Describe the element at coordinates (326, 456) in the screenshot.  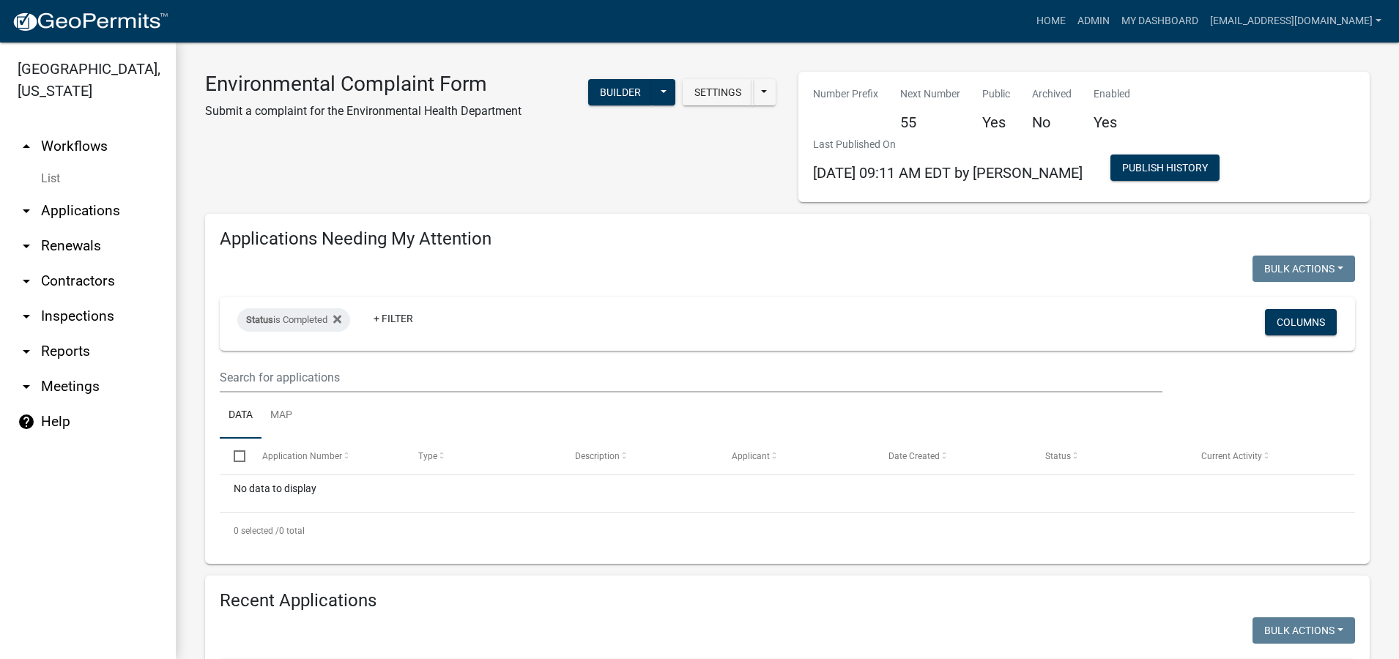
I see `datatable-header-cell: Application Number` at that location.